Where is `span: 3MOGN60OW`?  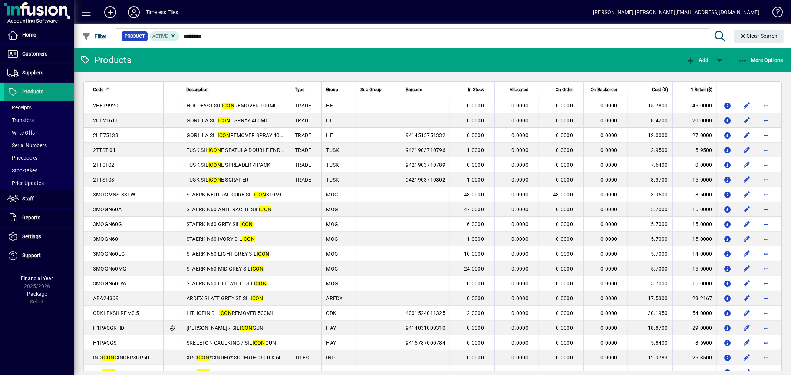
span: 3MOGN60OW is located at coordinates (110, 284).